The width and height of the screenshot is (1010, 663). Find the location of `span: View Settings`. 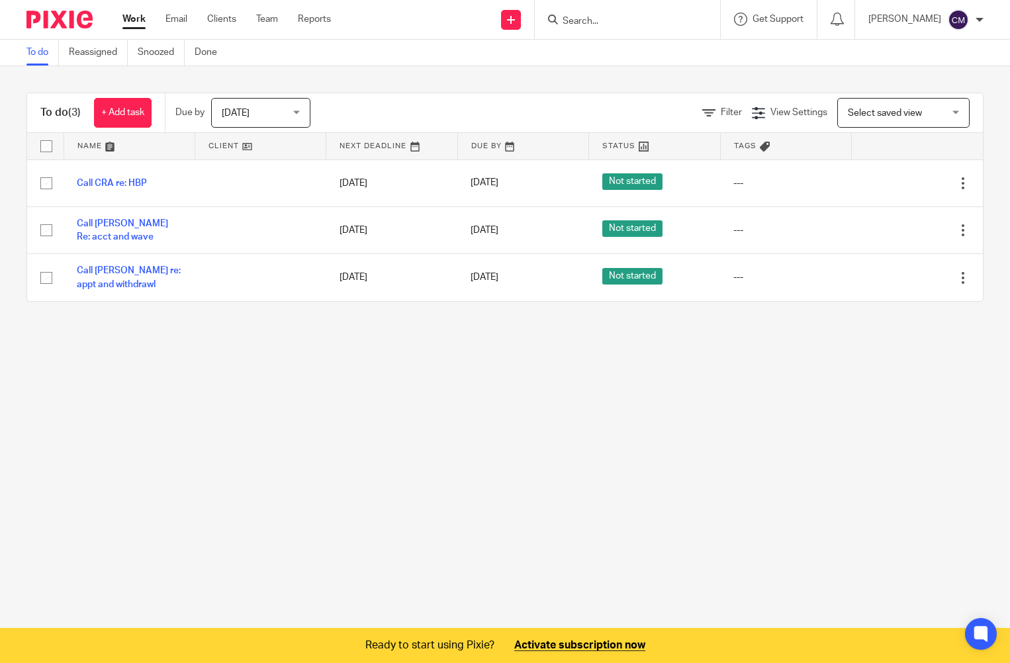

span: View Settings is located at coordinates (799, 113).